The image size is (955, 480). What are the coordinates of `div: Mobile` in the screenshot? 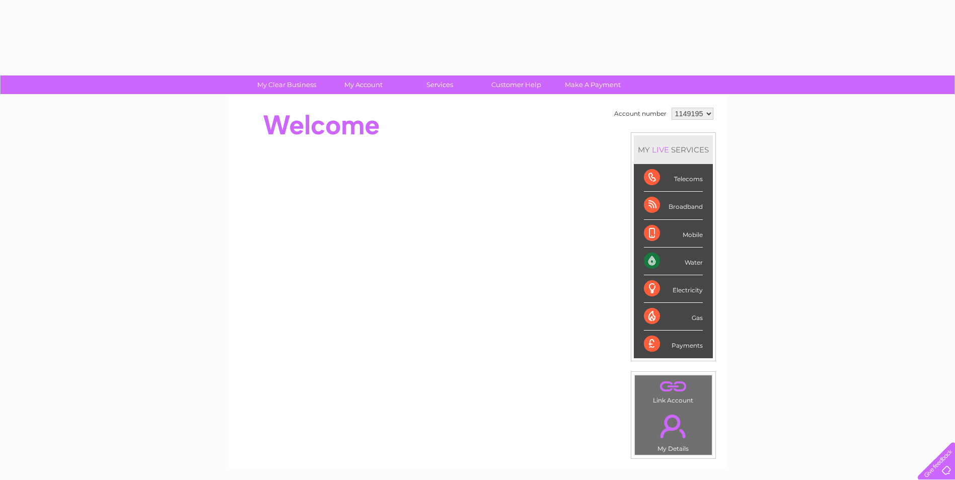 It's located at (673, 233).